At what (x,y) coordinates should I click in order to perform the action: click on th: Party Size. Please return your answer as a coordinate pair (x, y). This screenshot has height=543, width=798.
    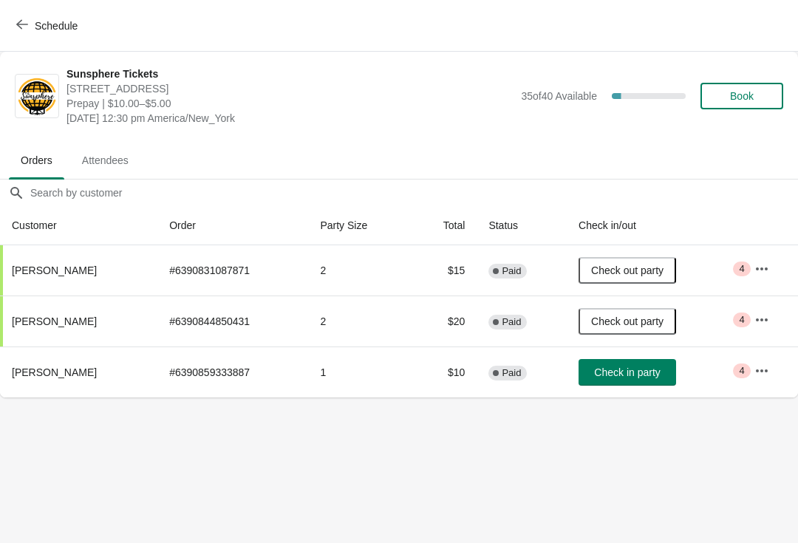
    Looking at the image, I should click on (359, 225).